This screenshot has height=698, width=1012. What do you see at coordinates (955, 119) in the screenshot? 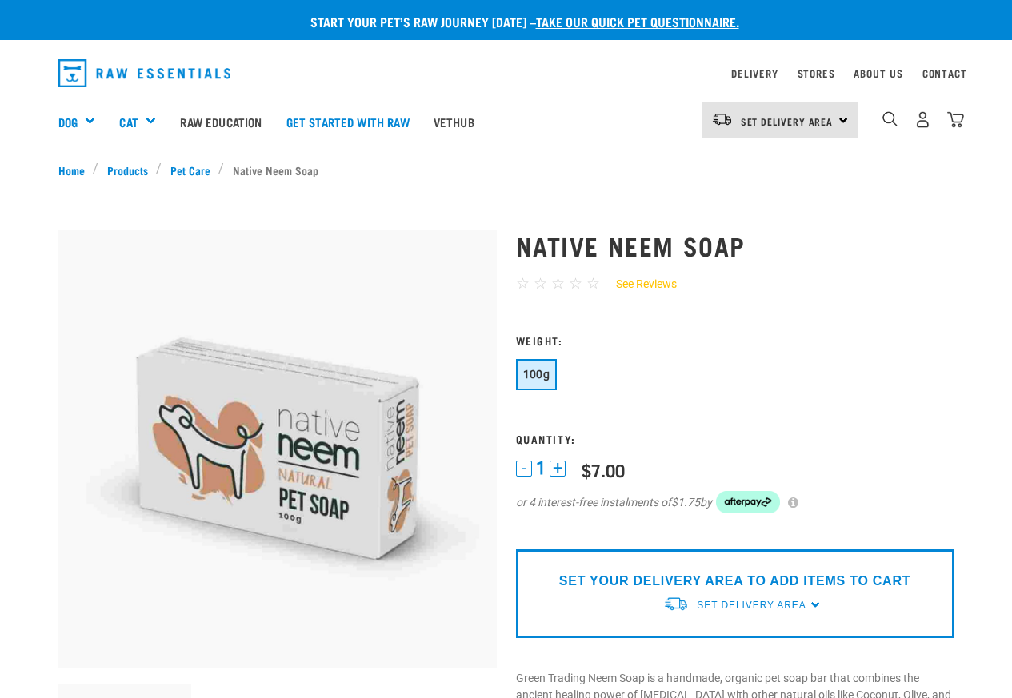
I see `img: home-icon@2x.png` at bounding box center [955, 119].